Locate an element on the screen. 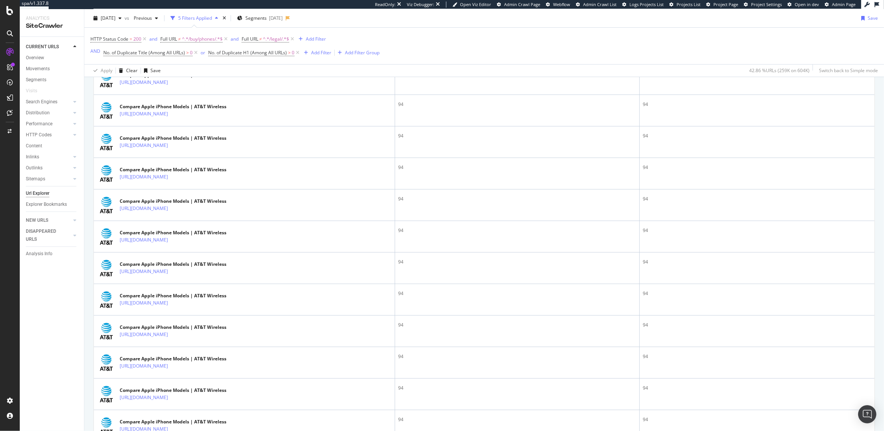  a: Open in dev is located at coordinates (803, 5).